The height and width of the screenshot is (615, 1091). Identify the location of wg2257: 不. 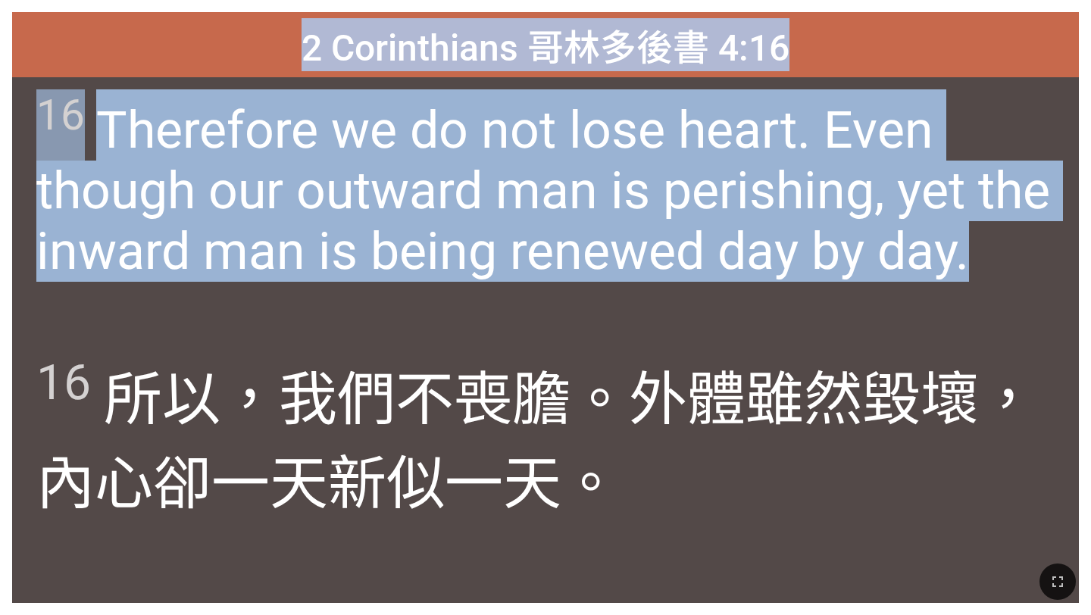
(536, 442).